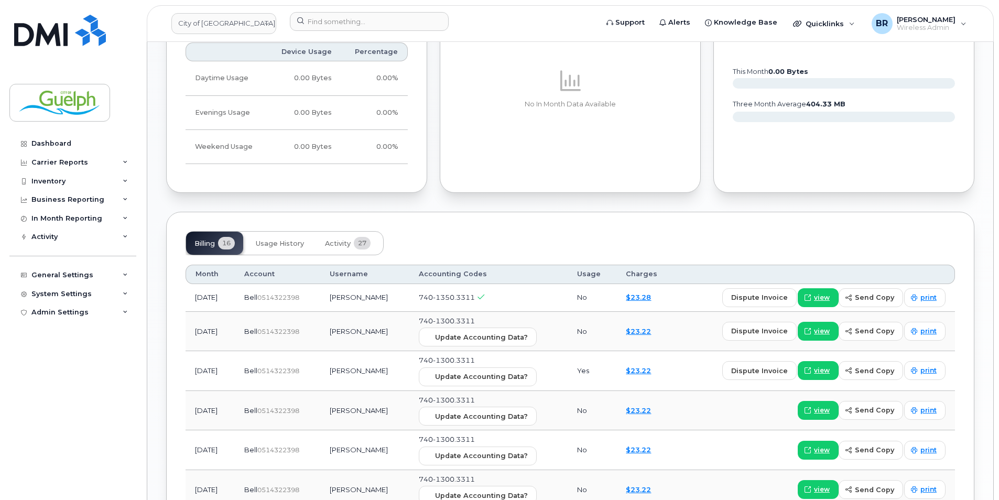  What do you see at coordinates (926, 28) in the screenshot?
I see `span: Wireless Admin` at bounding box center [926, 28].